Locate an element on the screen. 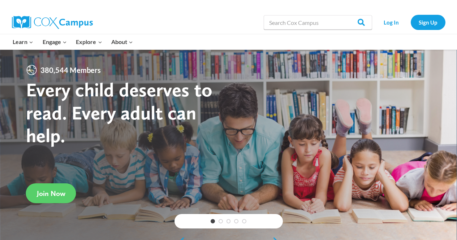  span: Explore is located at coordinates (89, 42).